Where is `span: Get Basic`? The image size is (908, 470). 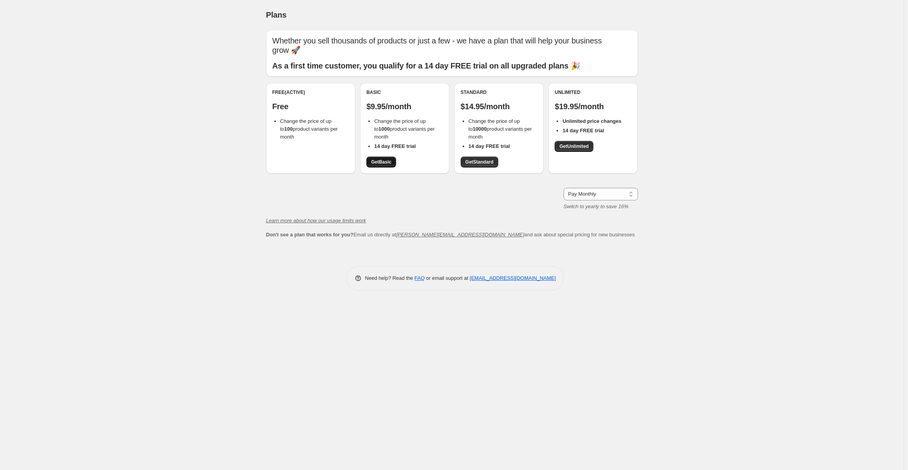
span: Get Basic is located at coordinates (381, 162).